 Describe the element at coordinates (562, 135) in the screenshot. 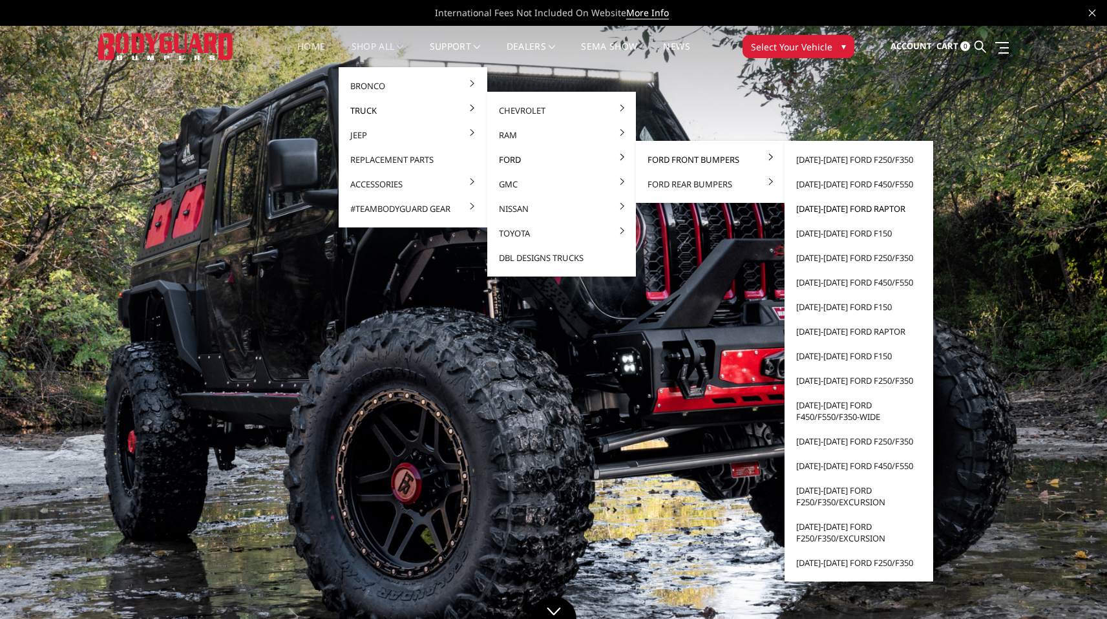

I see `a: Ram` at that location.